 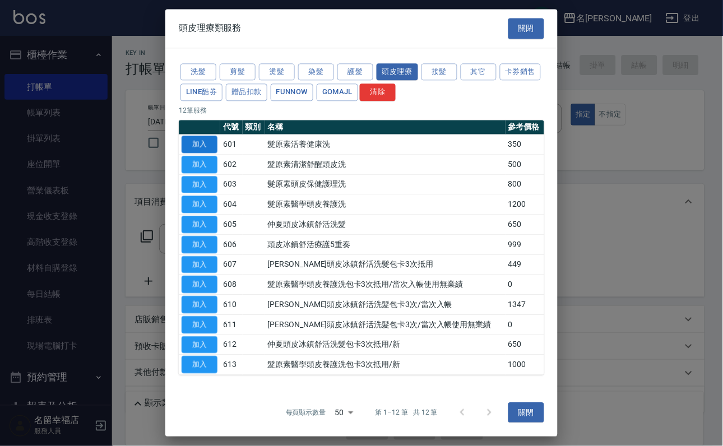 I want to click on td: 1347, so click(x=525, y=305).